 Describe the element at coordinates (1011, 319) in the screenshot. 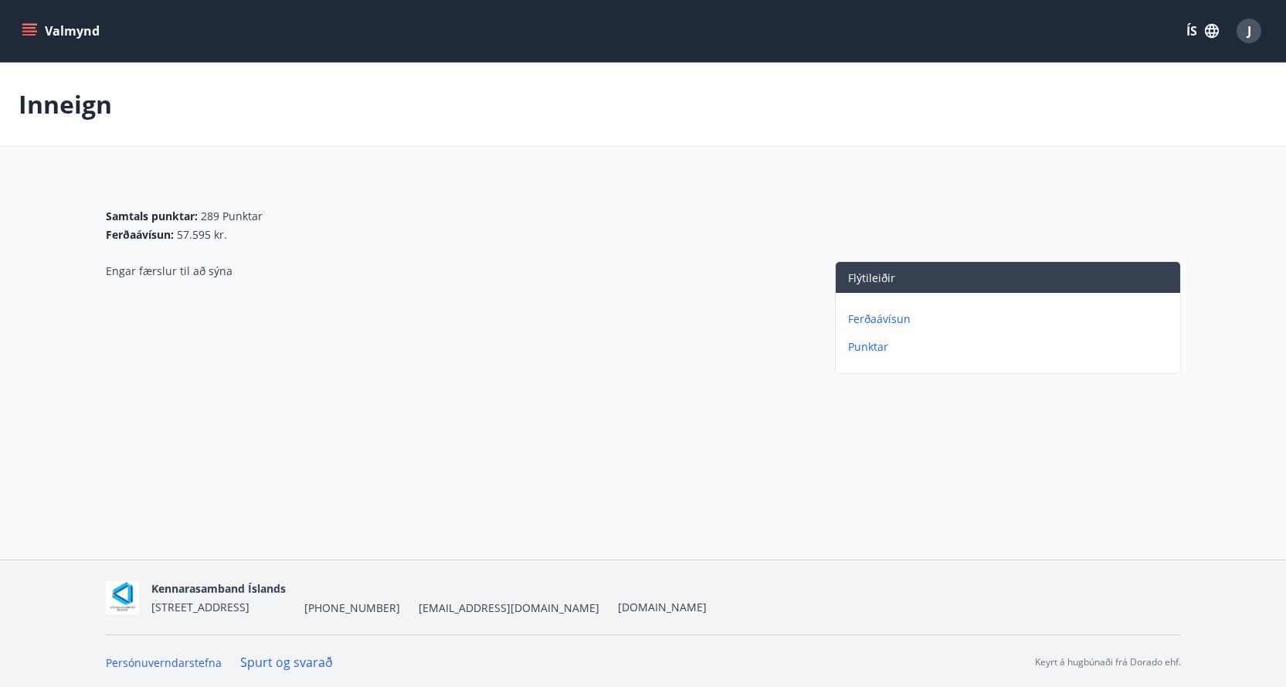

I see `p: Ferðaávísun` at that location.